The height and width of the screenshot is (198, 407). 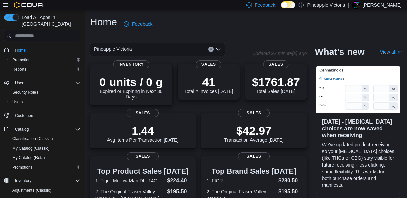 What do you see at coordinates (45, 69) in the screenshot?
I see `button: Reports` at bounding box center [45, 69].